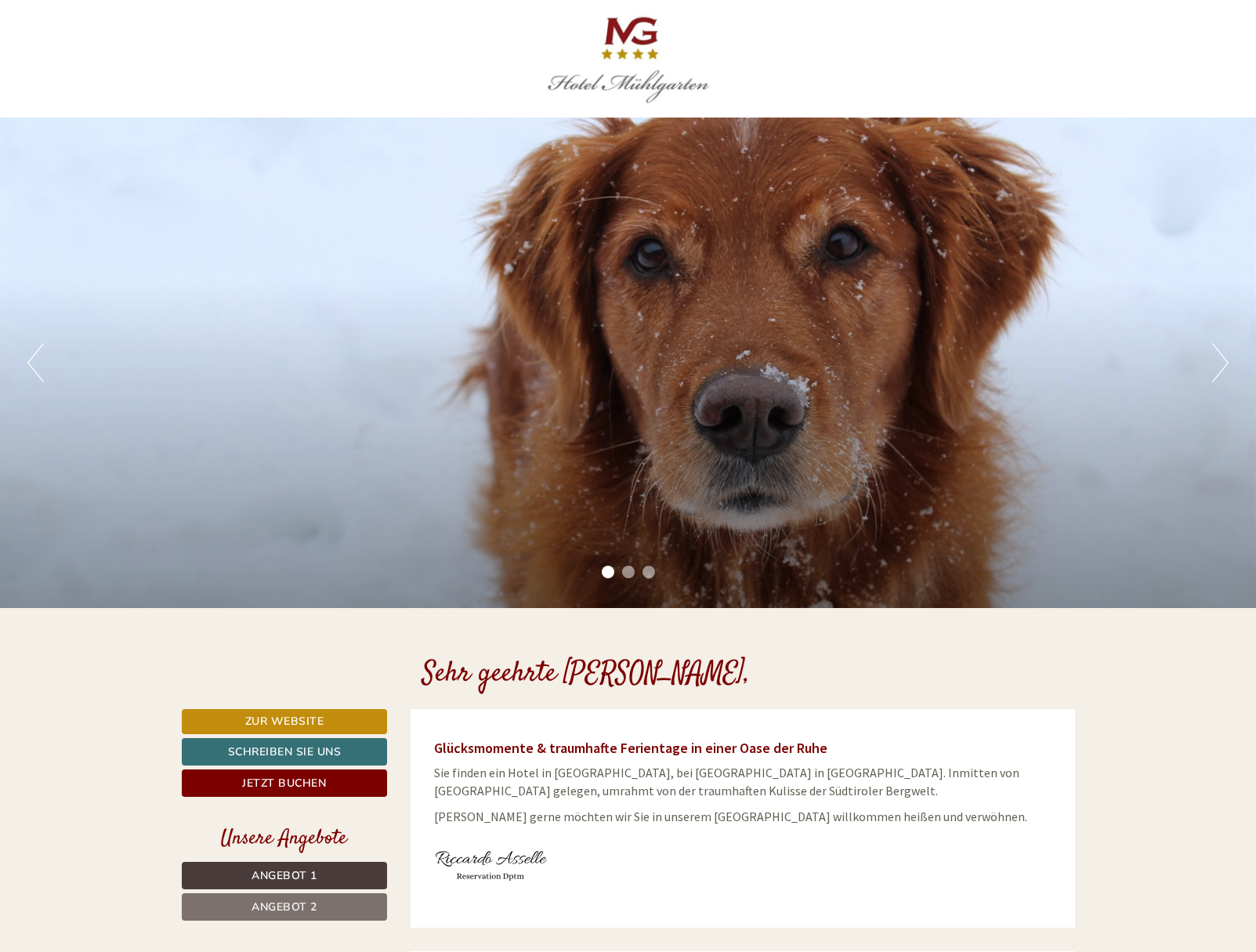 This screenshot has width=1256, height=952. I want to click on img: user-152.jpg, so click(491, 865).